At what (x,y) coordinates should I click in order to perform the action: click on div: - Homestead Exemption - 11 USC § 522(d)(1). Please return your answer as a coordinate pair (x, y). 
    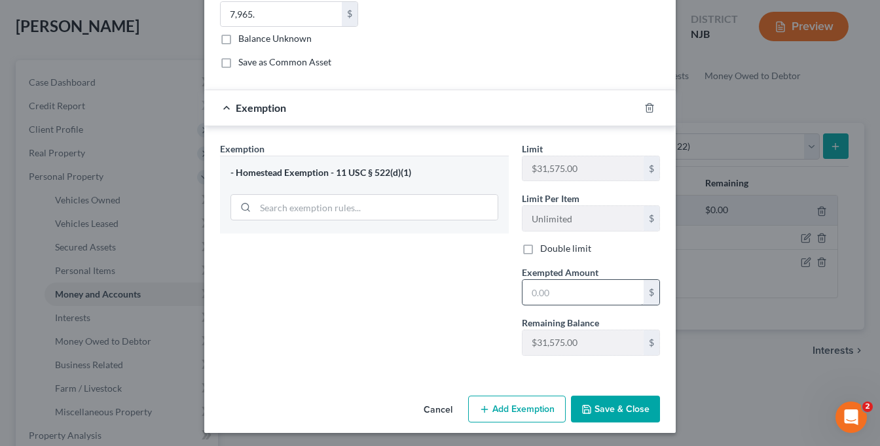
    Looking at the image, I should click on (364, 173).